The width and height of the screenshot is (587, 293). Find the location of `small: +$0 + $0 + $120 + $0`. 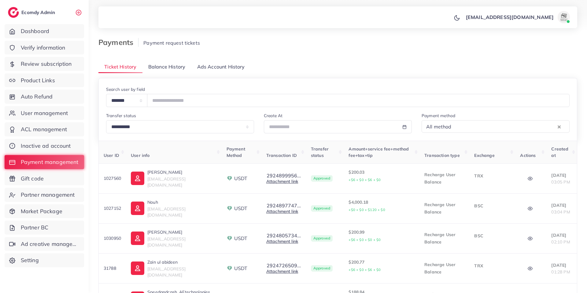

small: +$0 + $0 + $120 + $0 is located at coordinates (366, 210).